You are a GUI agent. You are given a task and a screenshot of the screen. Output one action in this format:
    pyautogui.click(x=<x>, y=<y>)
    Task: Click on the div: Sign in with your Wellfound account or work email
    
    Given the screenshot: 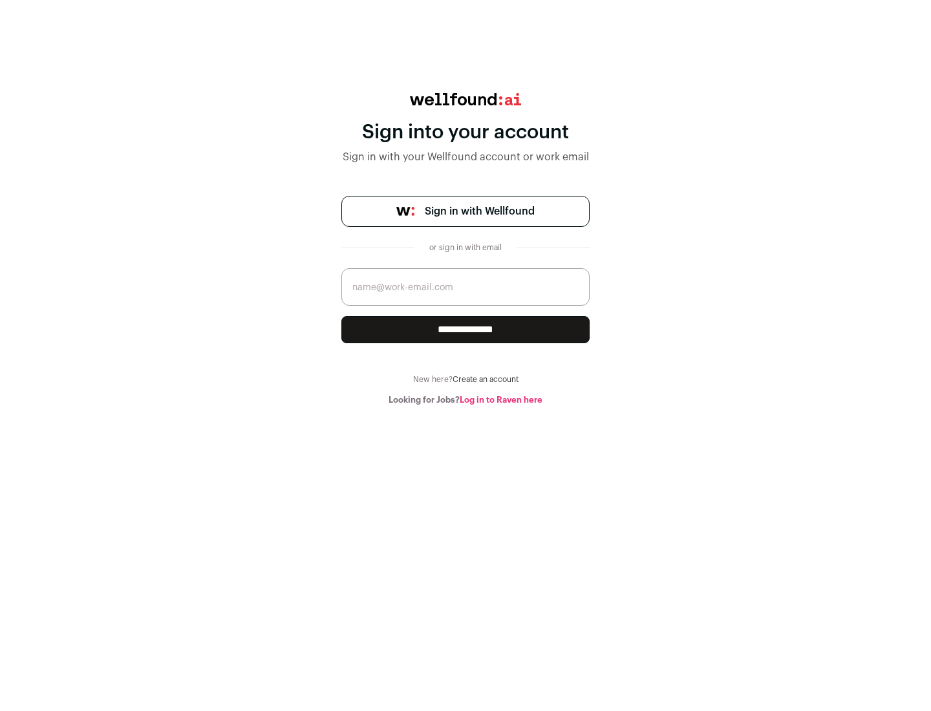 What is the action you would take?
    pyautogui.click(x=465, y=157)
    